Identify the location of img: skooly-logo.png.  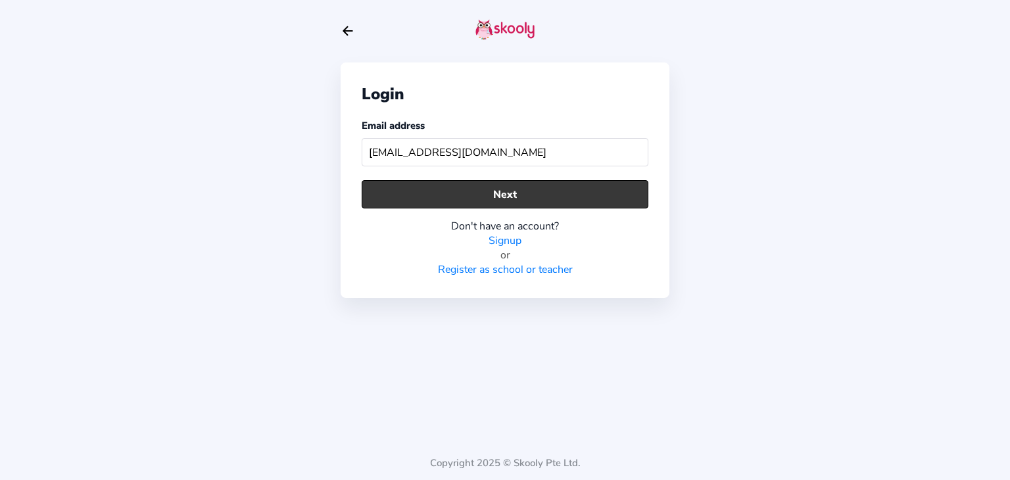
(505, 30).